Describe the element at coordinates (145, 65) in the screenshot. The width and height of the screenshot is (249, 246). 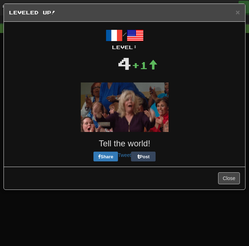
I see `div: +1` at that location.